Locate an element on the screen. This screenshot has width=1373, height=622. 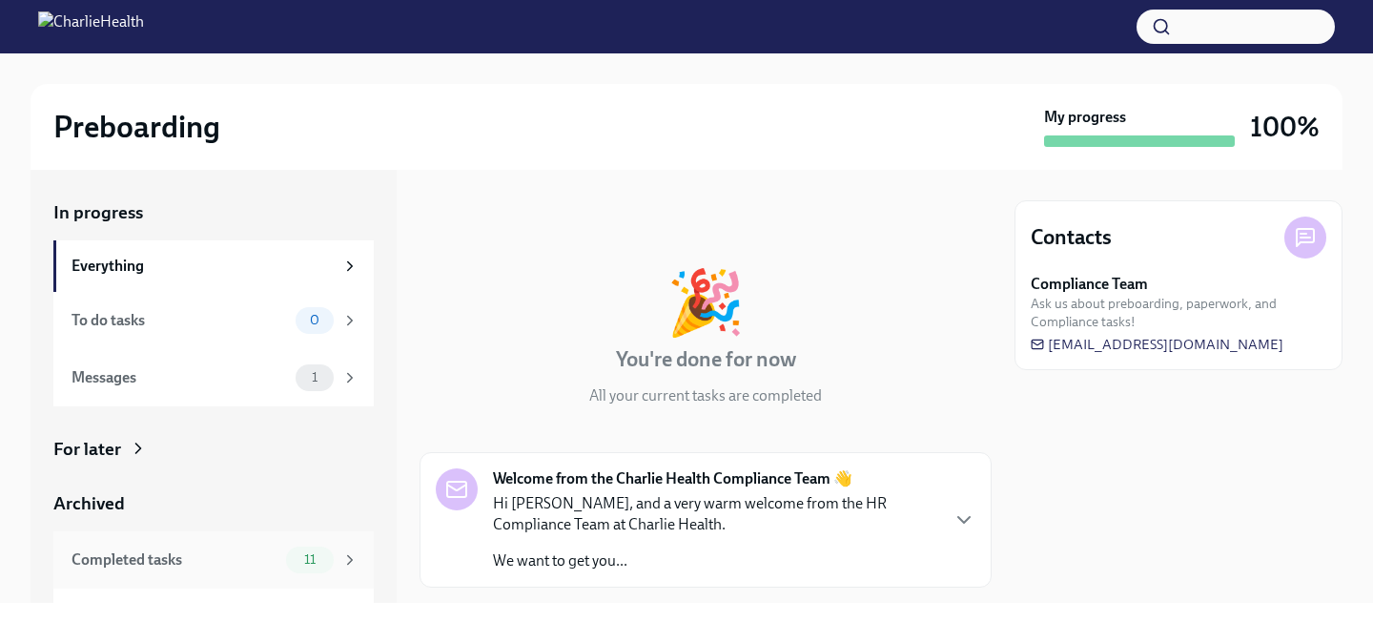
div: For later is located at coordinates (87, 449).